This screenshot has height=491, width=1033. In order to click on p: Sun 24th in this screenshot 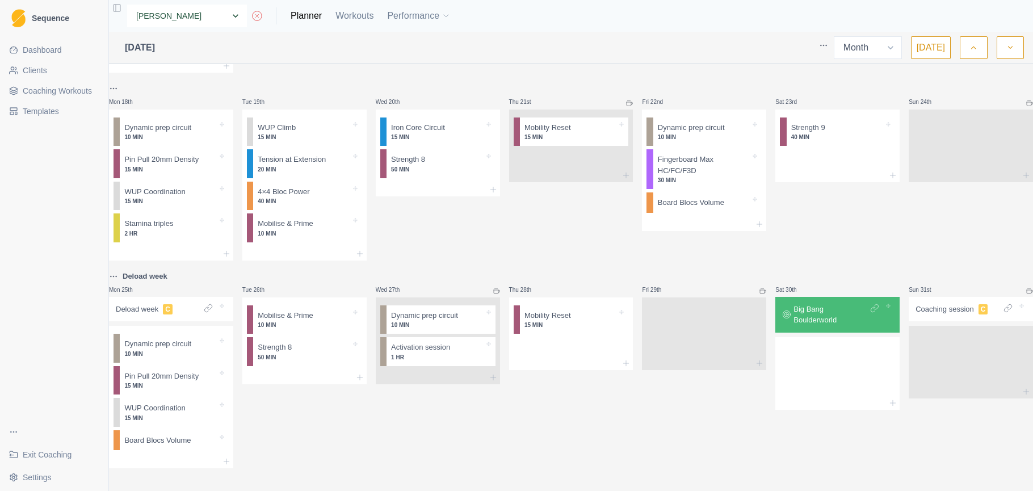, I will do `click(926, 102)`.